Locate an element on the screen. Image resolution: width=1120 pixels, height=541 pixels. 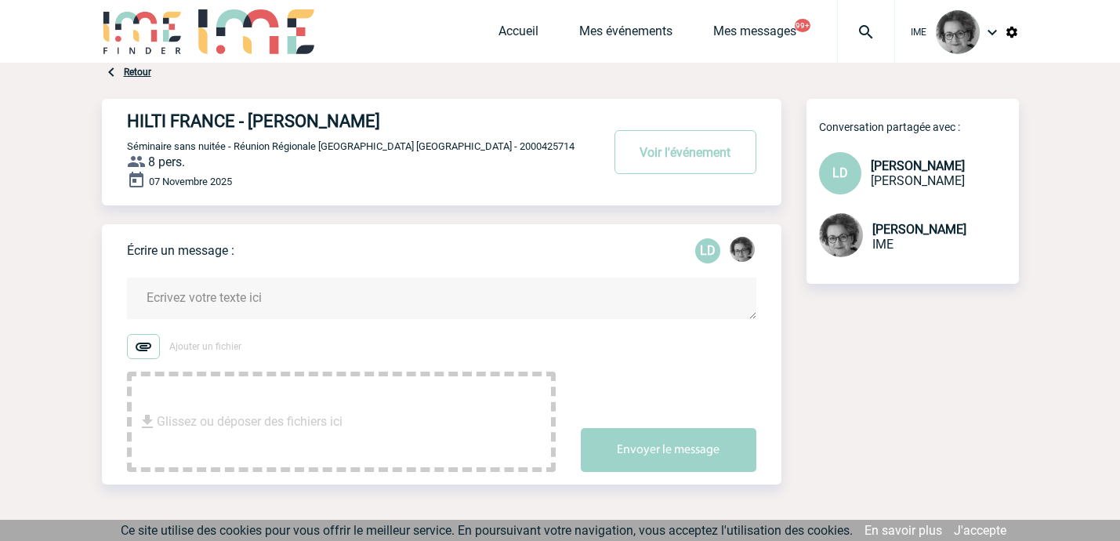
a: J'accepte is located at coordinates (980, 530).